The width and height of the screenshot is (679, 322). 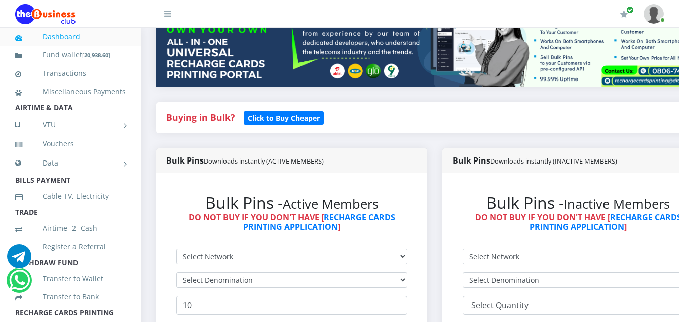 What do you see at coordinates (653, 14) in the screenshot?
I see `img: User` at bounding box center [653, 14].